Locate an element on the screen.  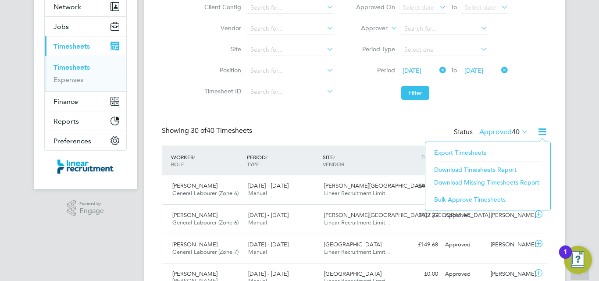
div: £149.68 is located at coordinates (419, 245).